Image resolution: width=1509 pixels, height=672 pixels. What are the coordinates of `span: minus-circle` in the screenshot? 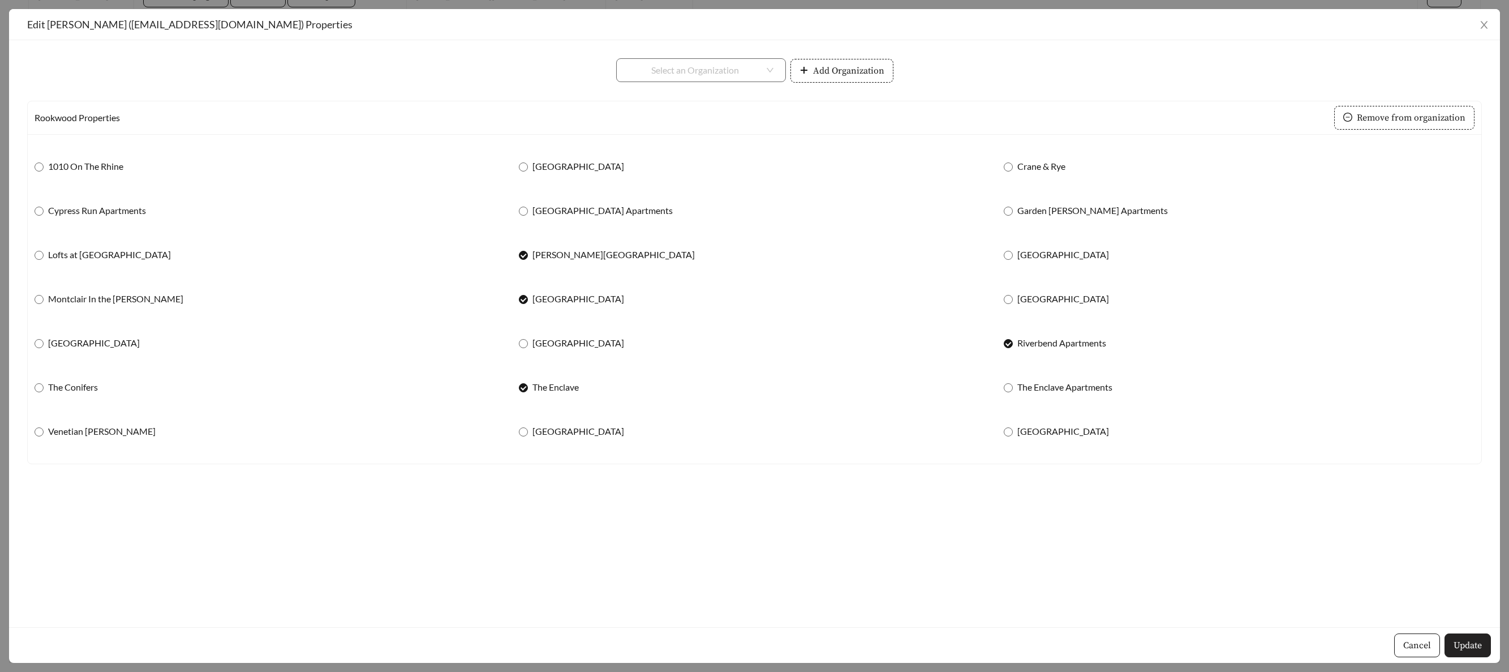 It's located at (1348, 118).